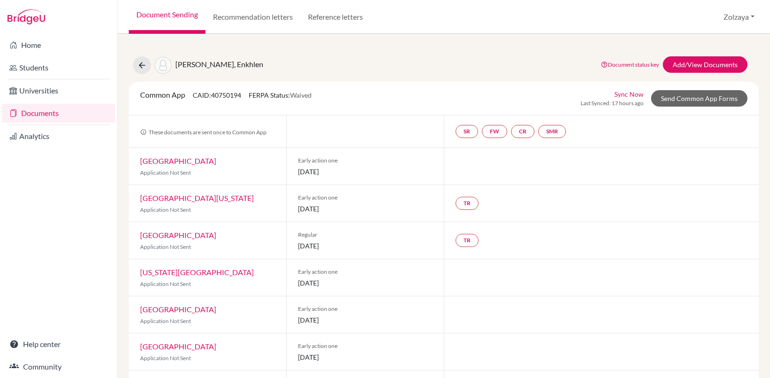  Describe the element at coordinates (523, 132) in the screenshot. I see `a: CR` at that location.